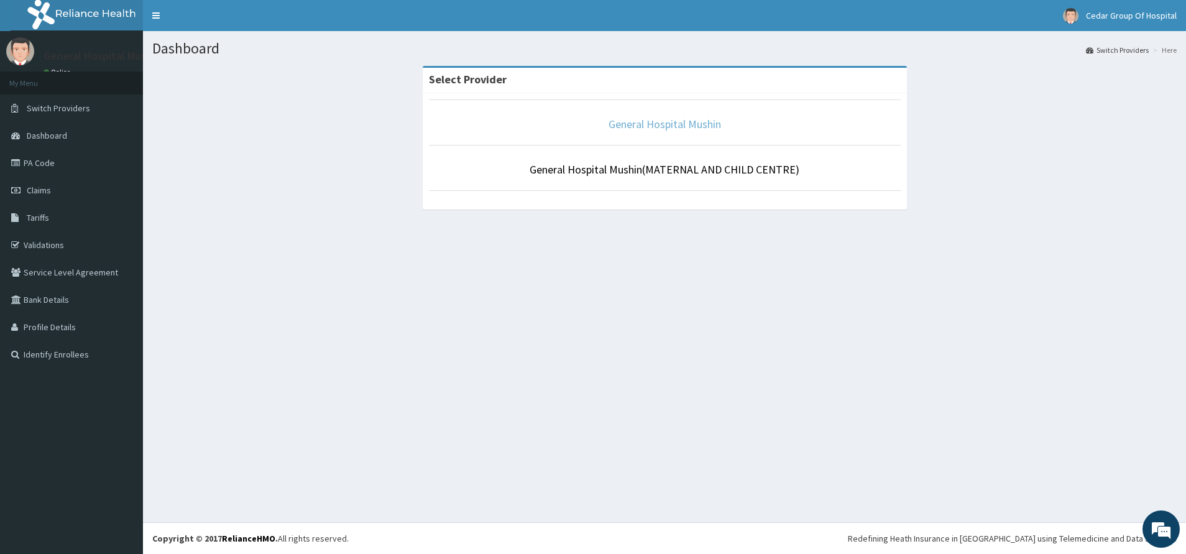 The image size is (1186, 554). What do you see at coordinates (102, 56) in the screenshot?
I see `p: General Hospital Mushin` at bounding box center [102, 56].